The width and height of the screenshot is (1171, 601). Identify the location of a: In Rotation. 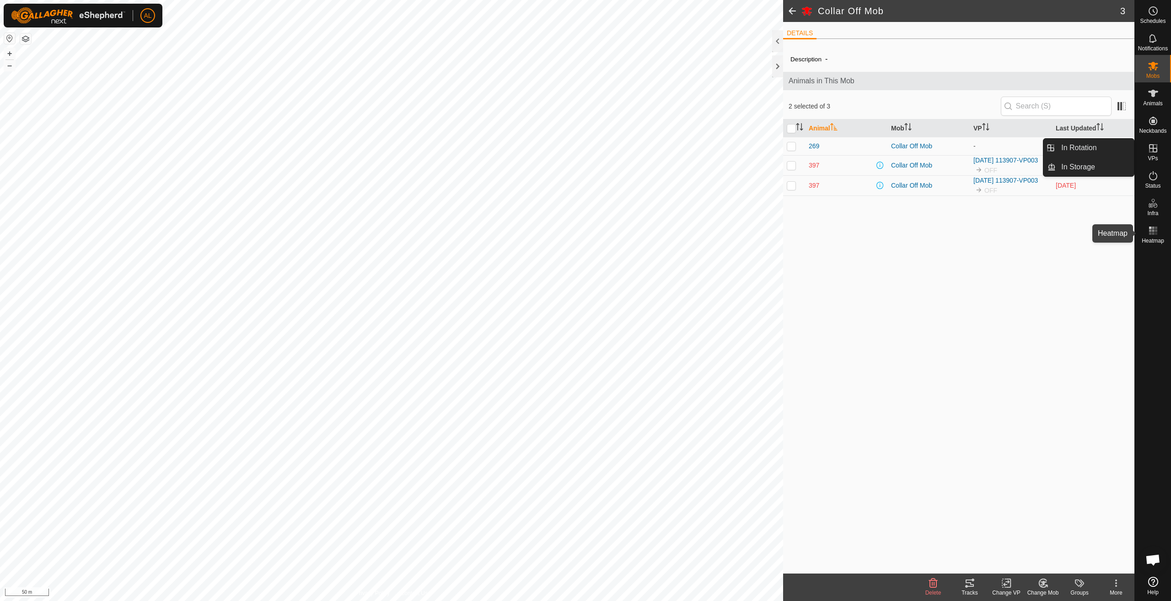
(1095, 148).